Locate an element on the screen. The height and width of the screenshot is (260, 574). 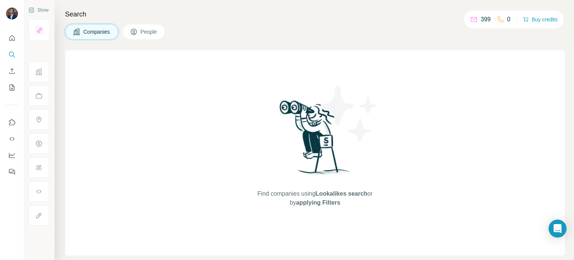
span: Lookalikes search is located at coordinates (341, 193).